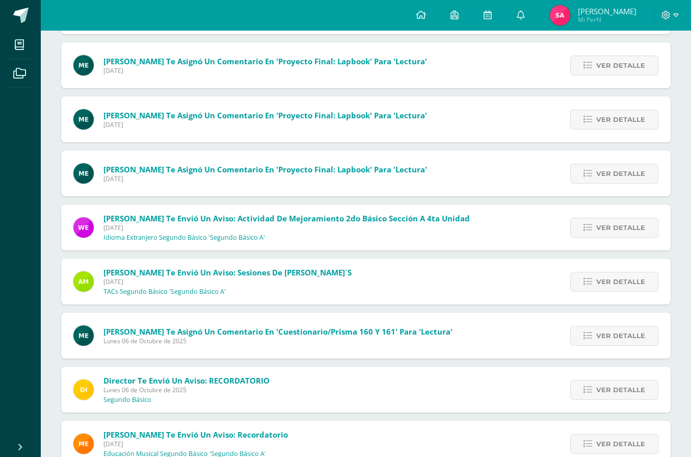  I want to click on span: Mi Perfil, so click(607, 19).